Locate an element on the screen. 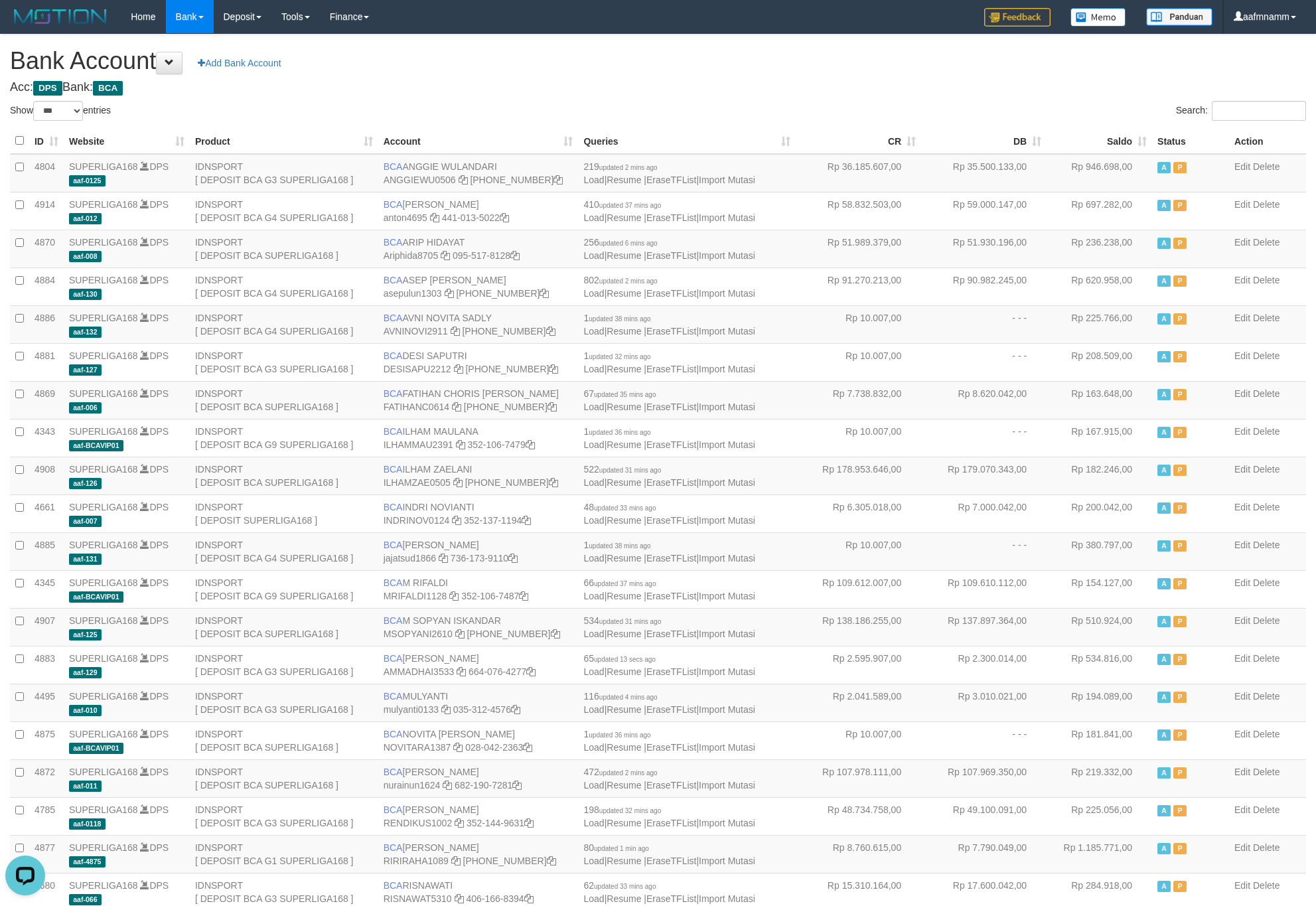  span: aaf-008 is located at coordinates (85, 256).